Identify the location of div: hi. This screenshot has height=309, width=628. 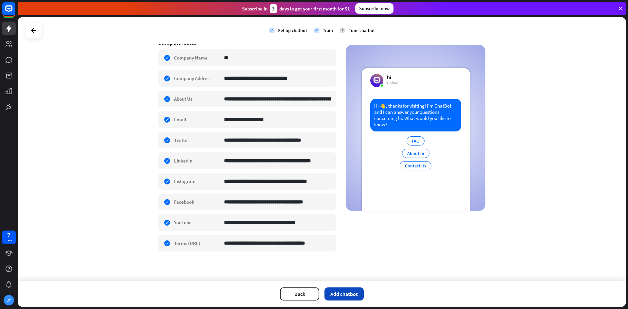
(392, 77).